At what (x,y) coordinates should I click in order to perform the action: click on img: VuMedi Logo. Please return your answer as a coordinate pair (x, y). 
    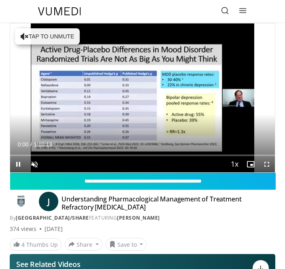
    Looking at the image, I should click on (60, 11).